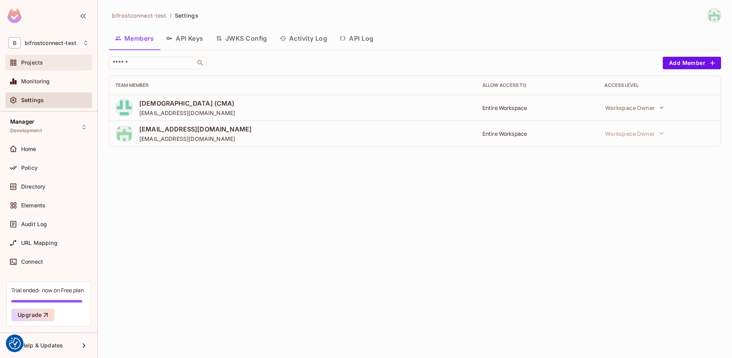  I want to click on button: API Keys, so click(185, 38).